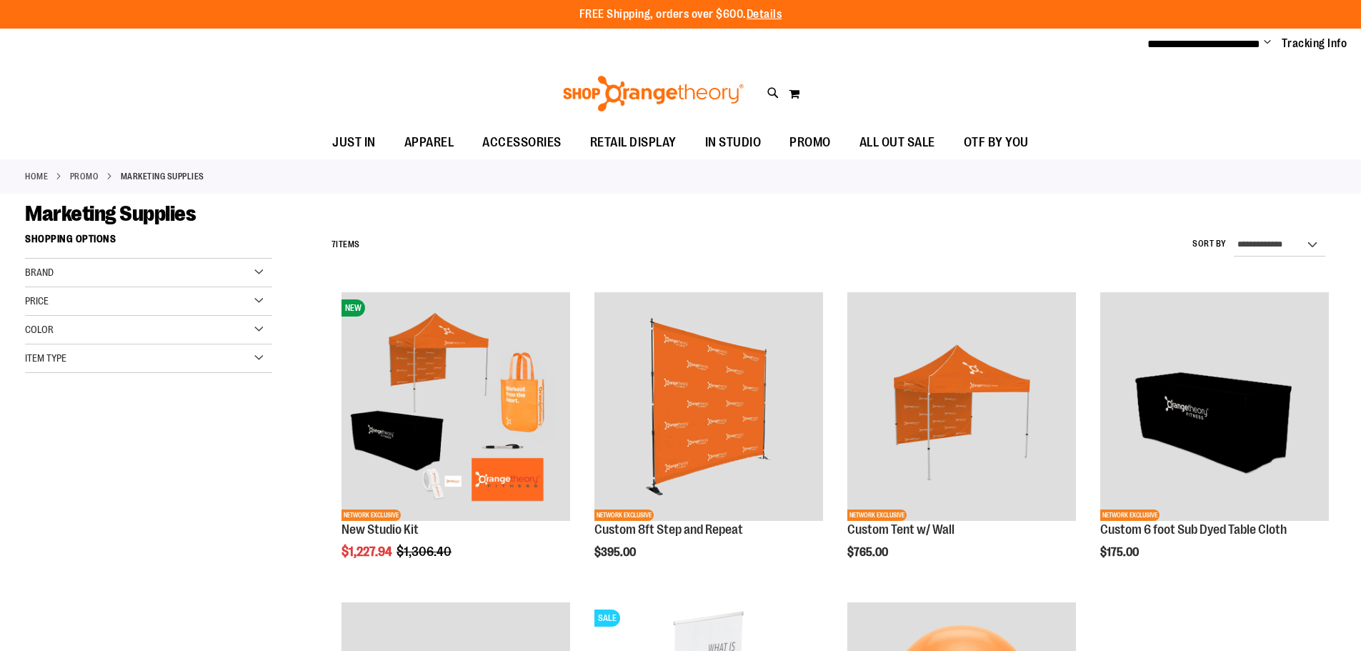  Describe the element at coordinates (522, 142) in the screenshot. I see `span: ACCESSORIES` at that location.